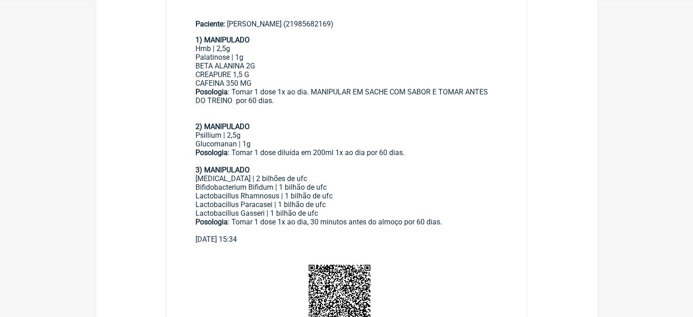 The width and height of the screenshot is (693, 317). I want to click on div: : Tomar 1 dose diluída em 200ml 1x ao dia por 60 dias., so click(347, 157).